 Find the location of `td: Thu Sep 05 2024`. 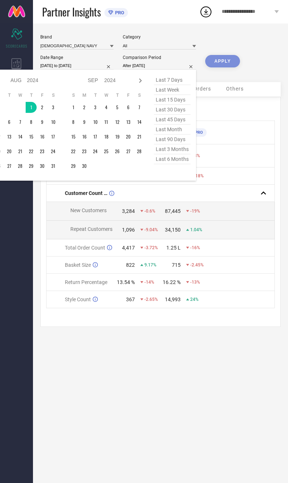

td: Thu Sep 05 2024 is located at coordinates (117, 107).